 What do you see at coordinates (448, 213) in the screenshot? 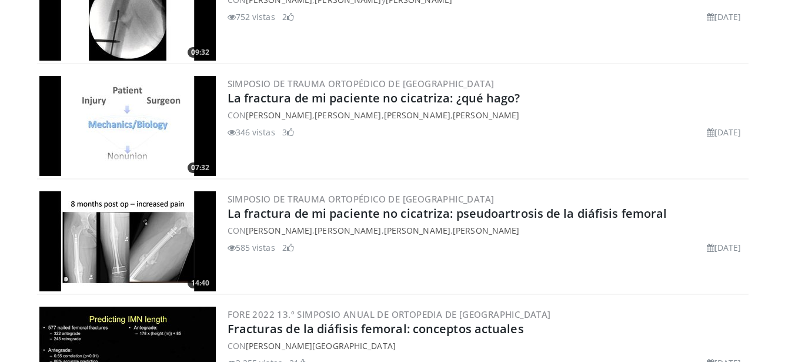
I see `font: La fractura de mi paciente no cicatriza: pseudoartrosis de la diáfisis femoral` at bounding box center [448, 213].